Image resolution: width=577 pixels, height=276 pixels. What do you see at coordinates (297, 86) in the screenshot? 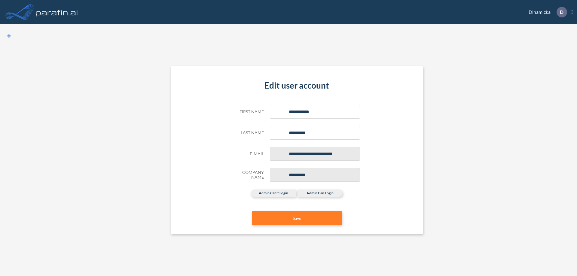
I see `h4: Edit user account` at bounding box center [297, 86].